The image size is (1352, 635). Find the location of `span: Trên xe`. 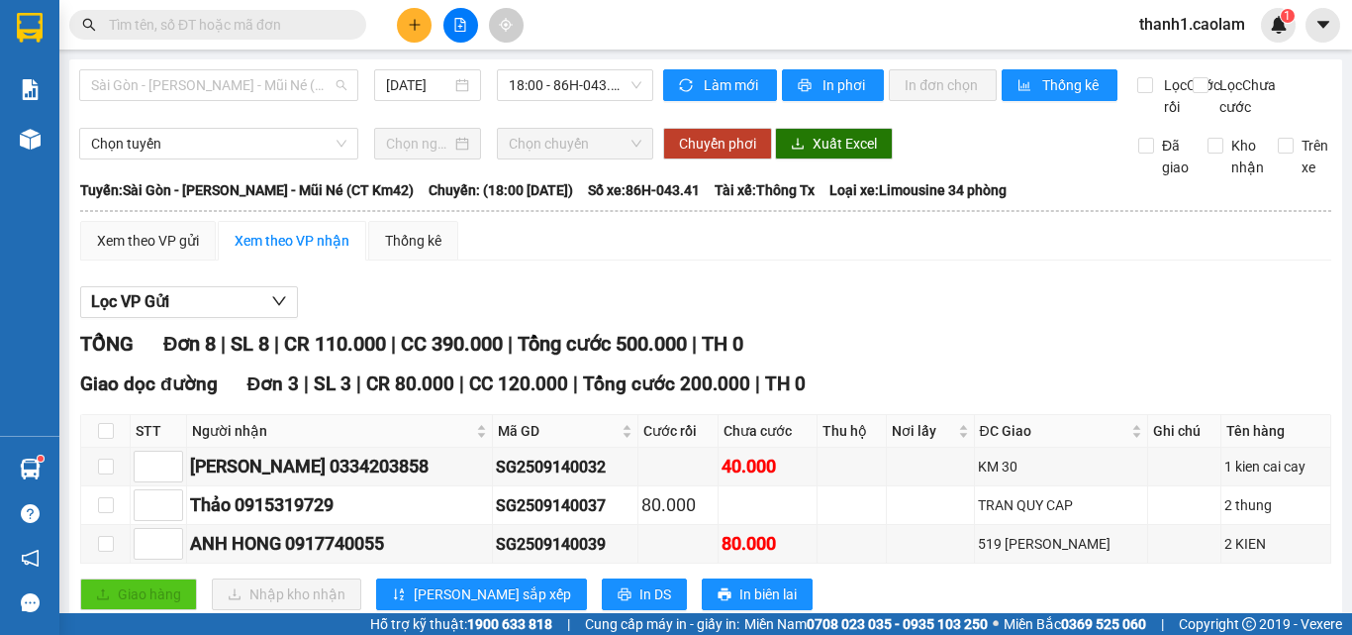

span: Trên xe is located at coordinates (1315, 156).